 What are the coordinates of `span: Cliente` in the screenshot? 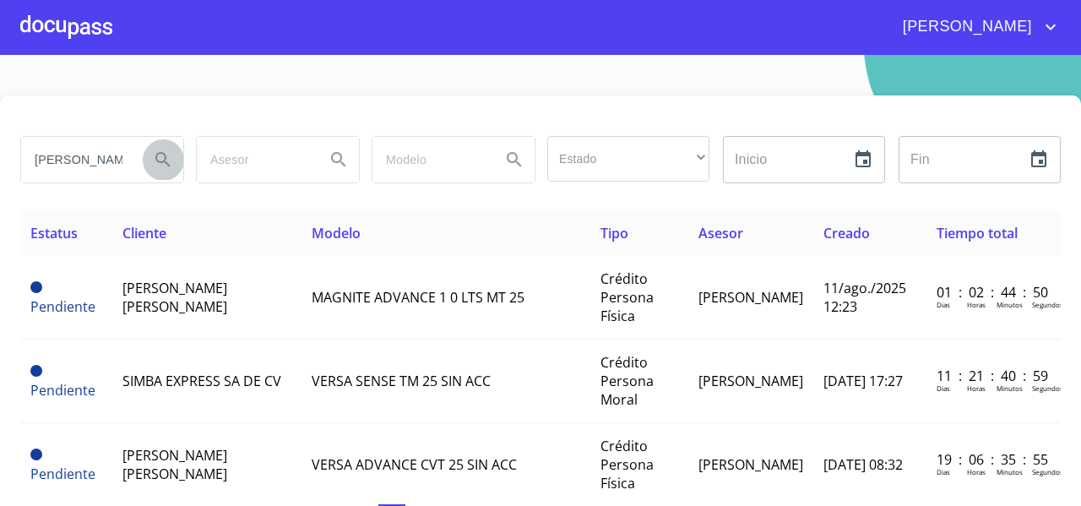 It's located at (144, 233).